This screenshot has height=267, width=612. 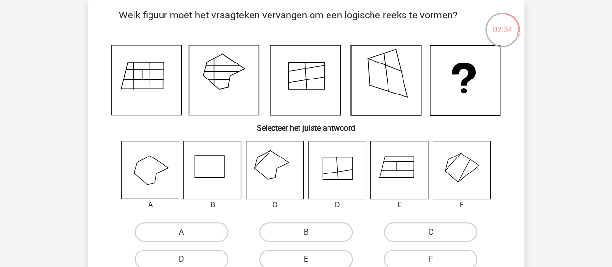 What do you see at coordinates (306, 124) in the screenshot?
I see `h6: Selecteer het juiste antwoord` at bounding box center [306, 124].